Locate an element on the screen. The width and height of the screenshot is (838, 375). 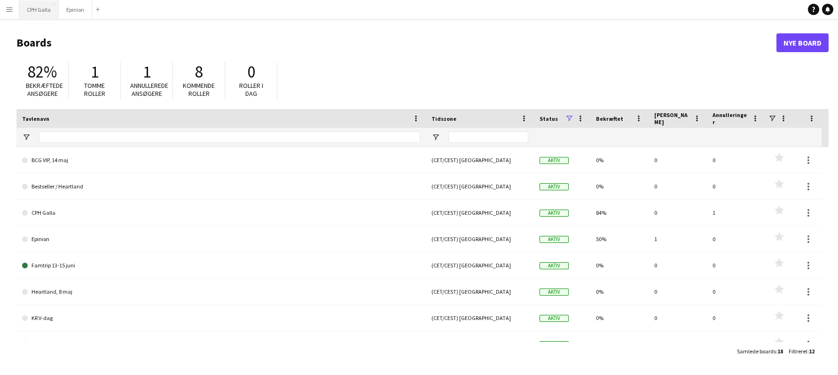
span: 82% is located at coordinates (42, 72).